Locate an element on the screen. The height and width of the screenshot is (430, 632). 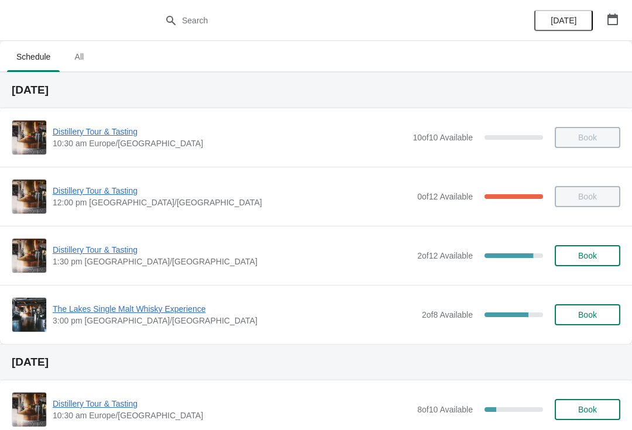
span: 0 of 12 Available is located at coordinates (445, 197).